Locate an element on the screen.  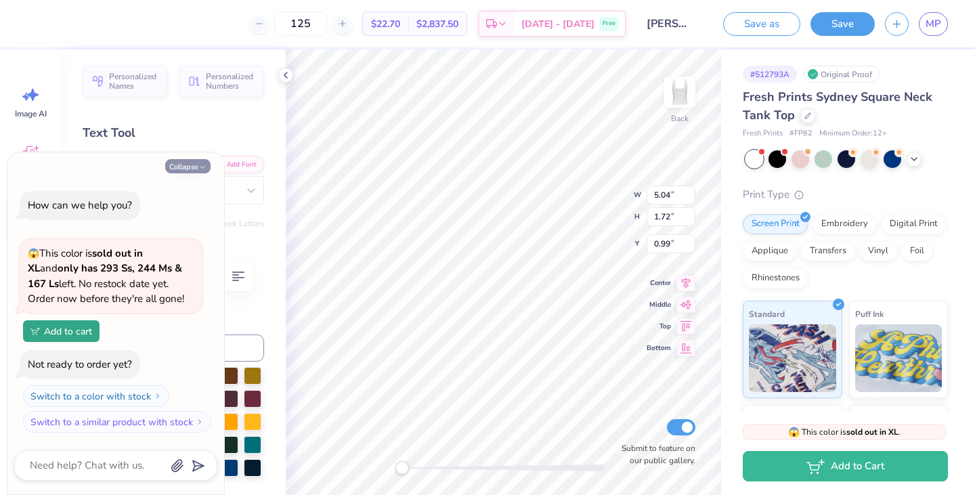
img: Back is located at coordinates (680, 92).